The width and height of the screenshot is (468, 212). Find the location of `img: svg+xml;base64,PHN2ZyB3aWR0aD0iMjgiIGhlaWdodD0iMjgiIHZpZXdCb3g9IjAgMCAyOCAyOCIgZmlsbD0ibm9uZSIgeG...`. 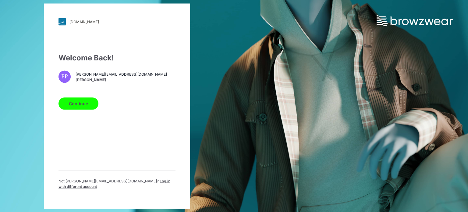

img: svg+xml;base64,PHN2ZyB3aWR0aD0iMjgiIGhlaWdodD0iMjgiIHZpZXdCb3g9IjAgMCAyOCAyOCIgZmlsbD0ibm9uZSIgeG... is located at coordinates (62, 22).